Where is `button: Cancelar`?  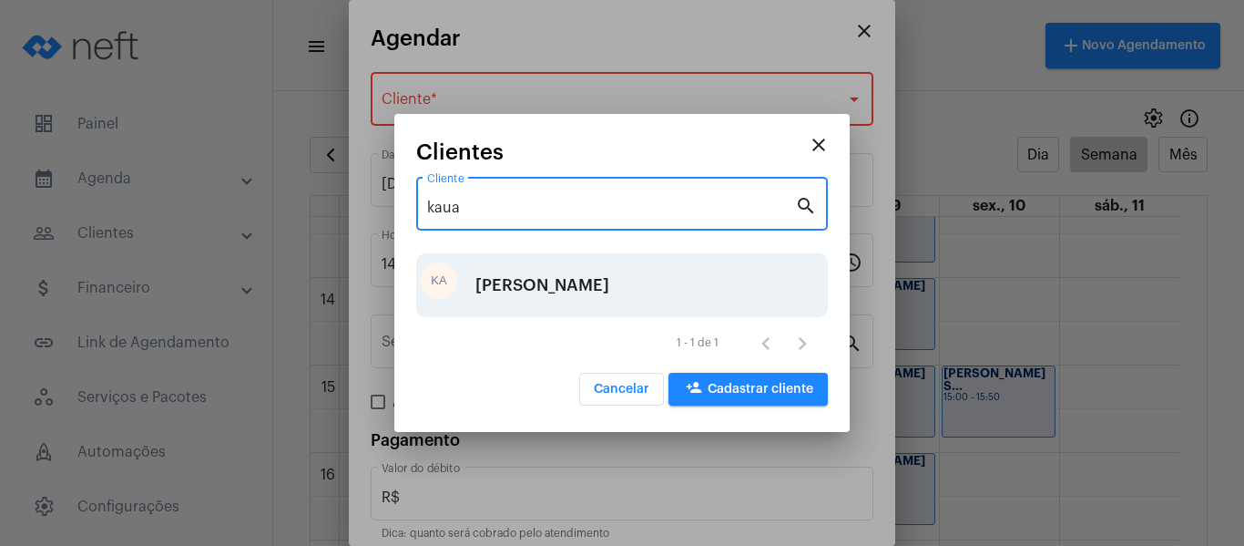
button: Cancelar is located at coordinates (621, 389).